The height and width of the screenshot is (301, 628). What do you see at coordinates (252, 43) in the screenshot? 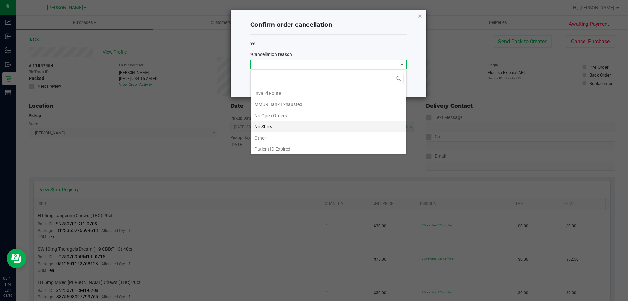
I see `span: 99` at bounding box center [252, 43].